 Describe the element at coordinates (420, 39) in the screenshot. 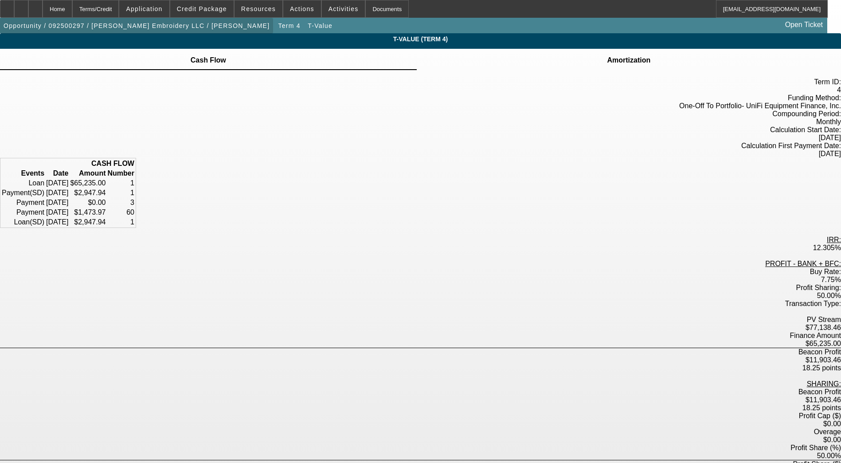

I see `span: T-Value (Term 4)` at that location.